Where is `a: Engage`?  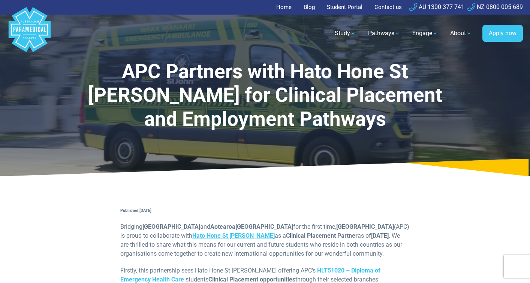 a: Engage is located at coordinates (425, 33).